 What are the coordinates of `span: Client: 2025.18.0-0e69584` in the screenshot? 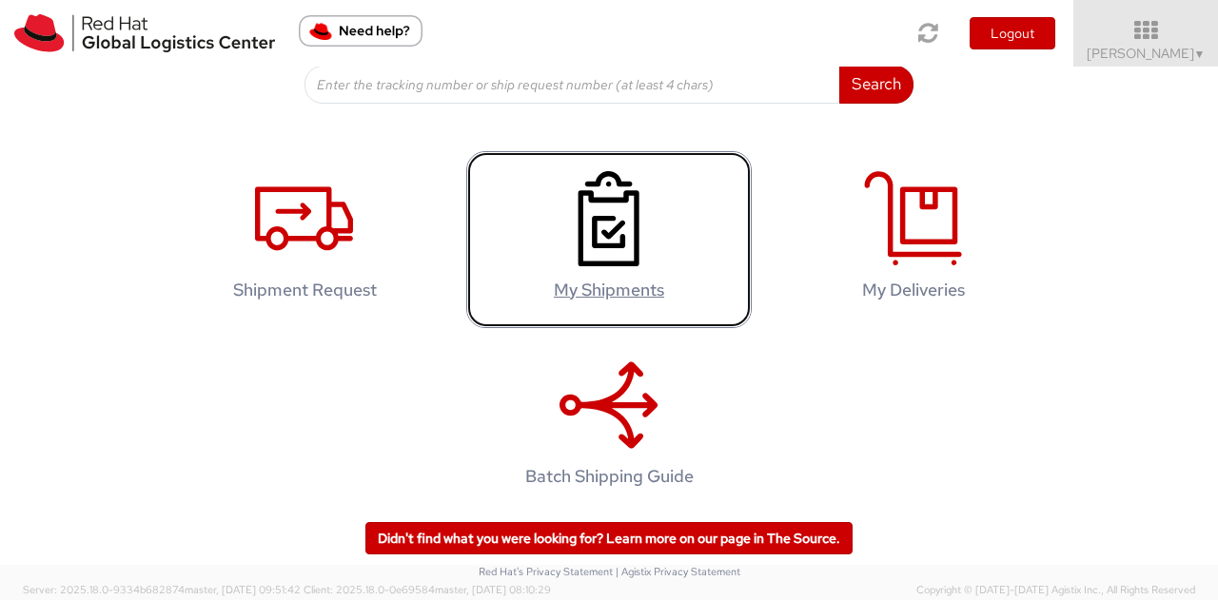 It's located at (427, 590).